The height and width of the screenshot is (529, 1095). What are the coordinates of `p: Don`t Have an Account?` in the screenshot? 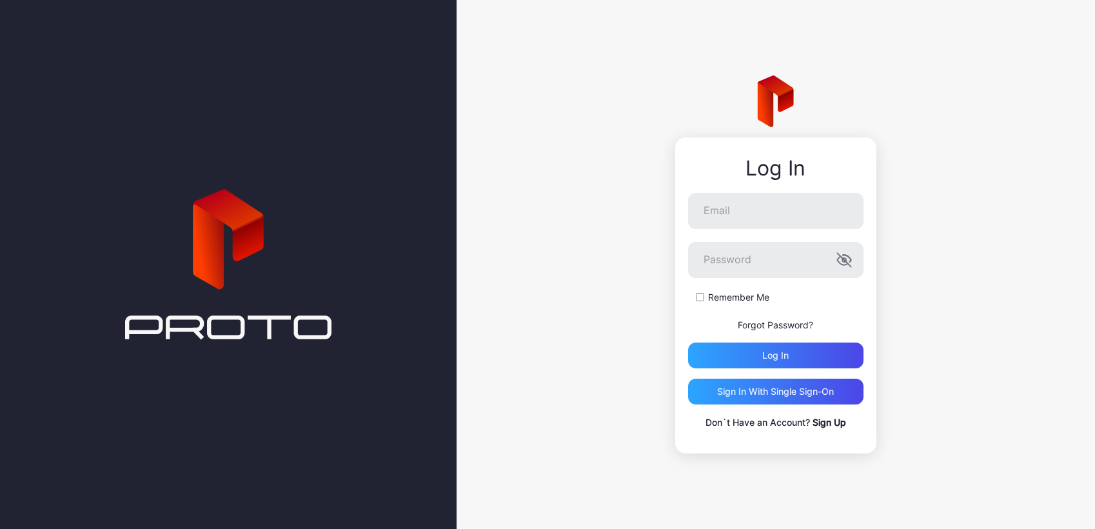 It's located at (776, 422).